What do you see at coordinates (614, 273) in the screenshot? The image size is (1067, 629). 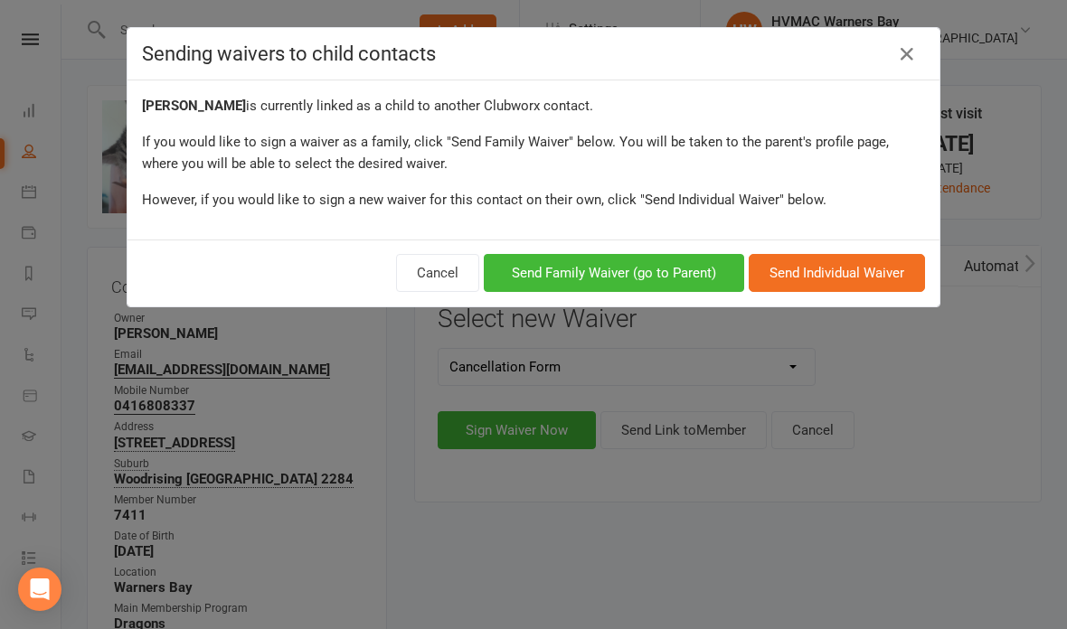 I see `button: Send Family Waiver (go to Parent)` at bounding box center [614, 273].